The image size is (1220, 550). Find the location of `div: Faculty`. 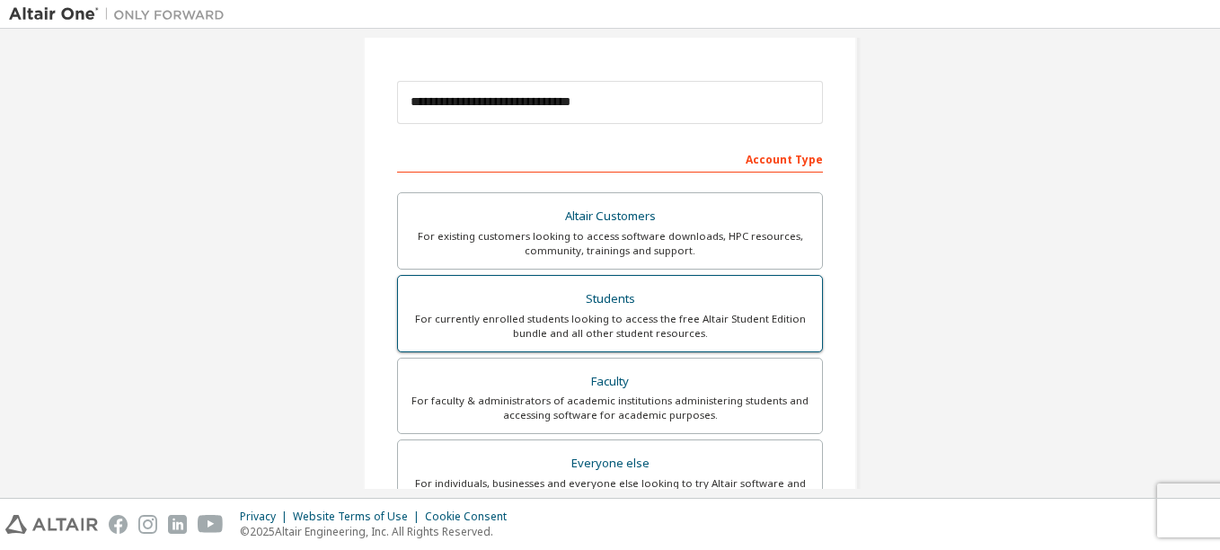

div: Faculty is located at coordinates (610, 382).